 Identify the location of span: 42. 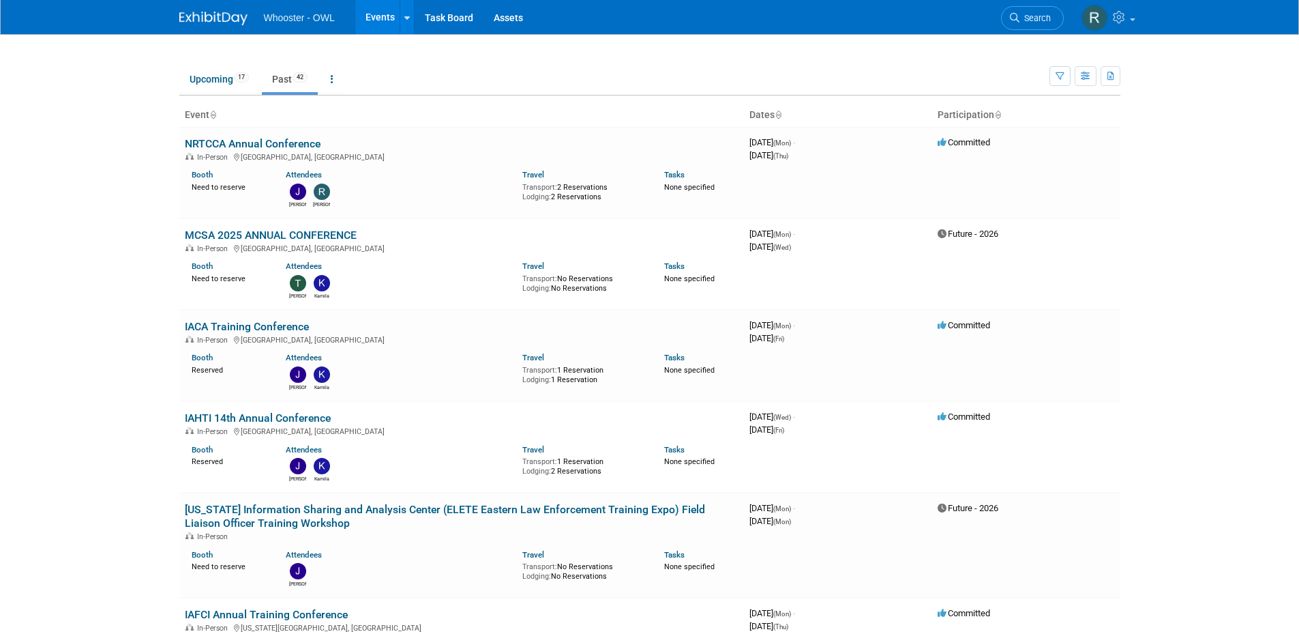
(300, 77).